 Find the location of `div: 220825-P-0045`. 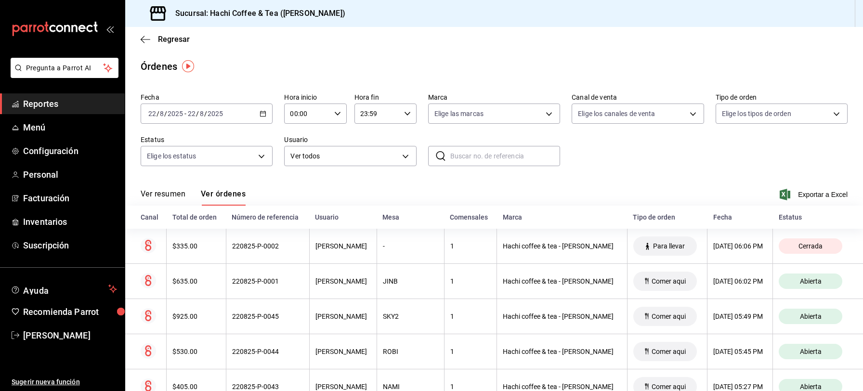

div: 220825-P-0045 is located at coordinates (268, 316).